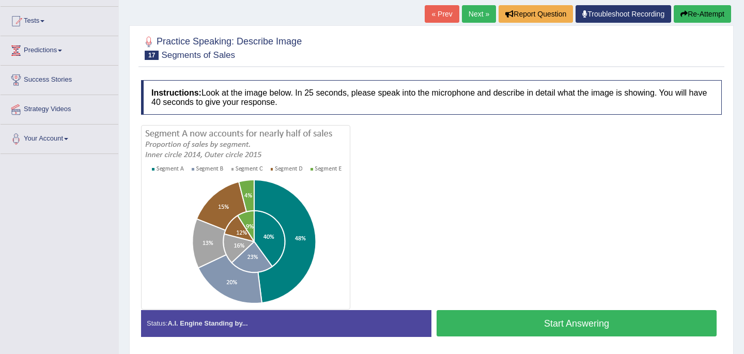  What do you see at coordinates (59, 79) in the screenshot?
I see `a: Success Stories` at bounding box center [59, 79].